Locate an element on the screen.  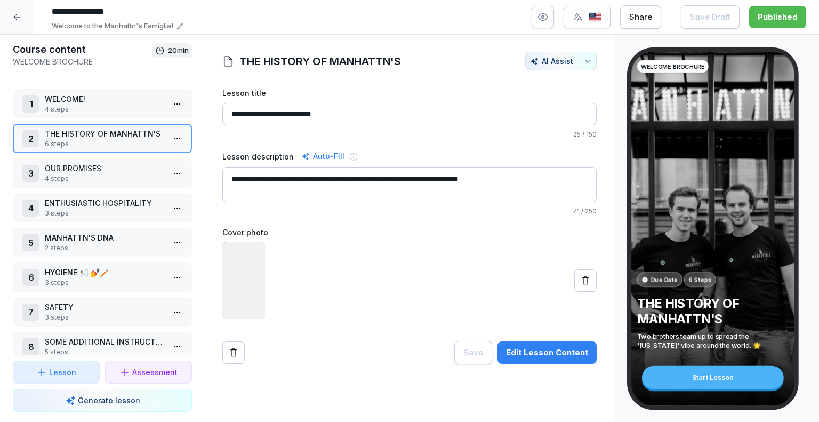
div: 3OUR PROMISES4 steps is located at coordinates (102, 173).